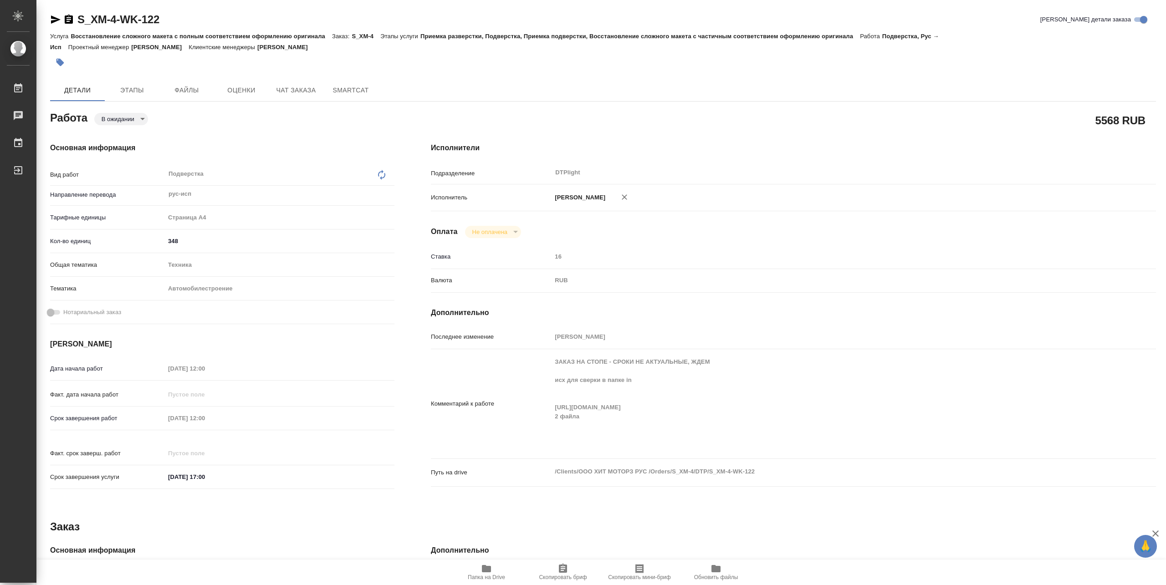 This screenshot has width=1166, height=585. I want to click on span: Папка на Drive, so click(487, 578).